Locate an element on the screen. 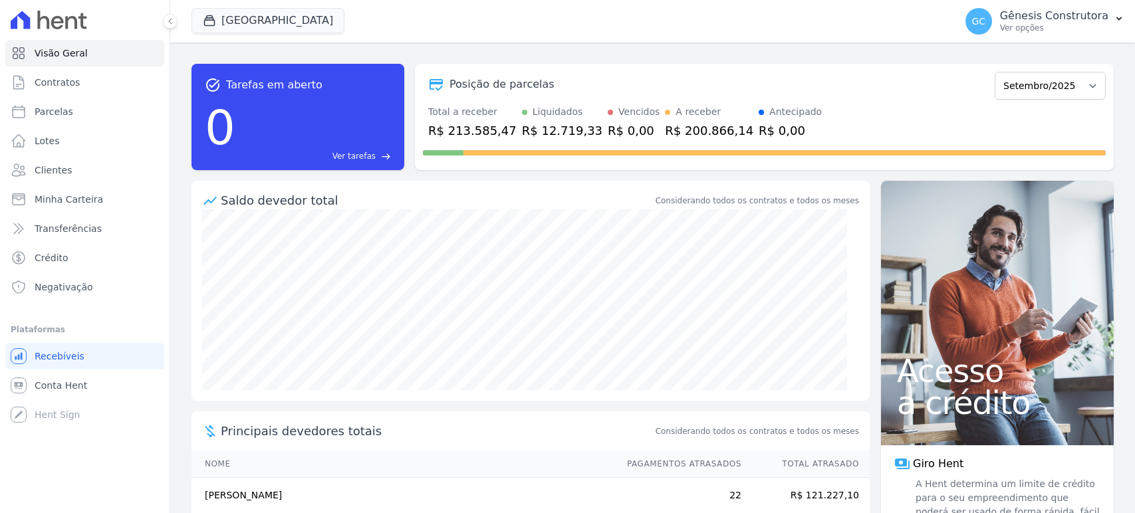 This screenshot has width=1135, height=513. div: R$ 12.719,33 is located at coordinates (562, 130).